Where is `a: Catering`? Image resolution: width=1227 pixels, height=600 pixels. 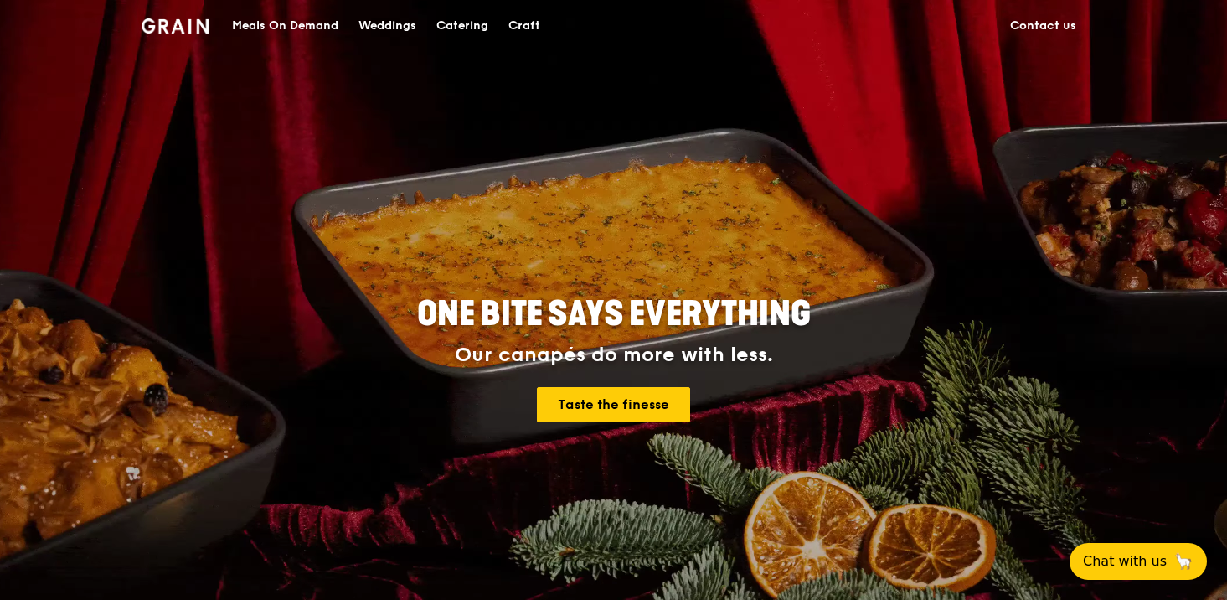
a: Catering is located at coordinates (462, 26).